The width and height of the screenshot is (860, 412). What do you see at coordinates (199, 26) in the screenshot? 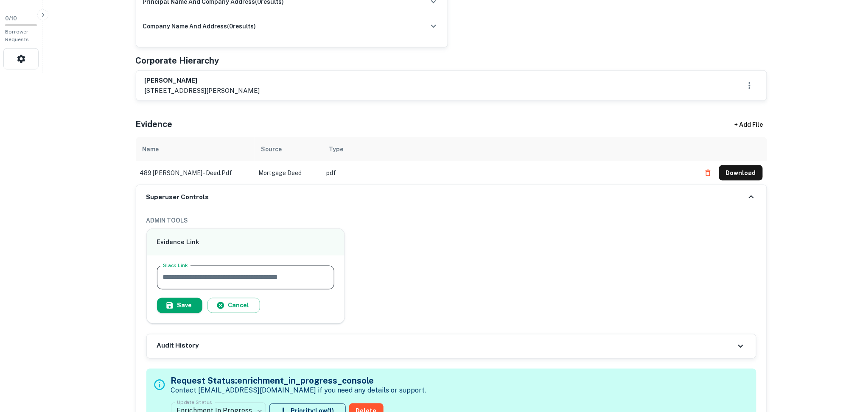
I see `h6: company name and address ( 0 results)` at bounding box center [199, 26].